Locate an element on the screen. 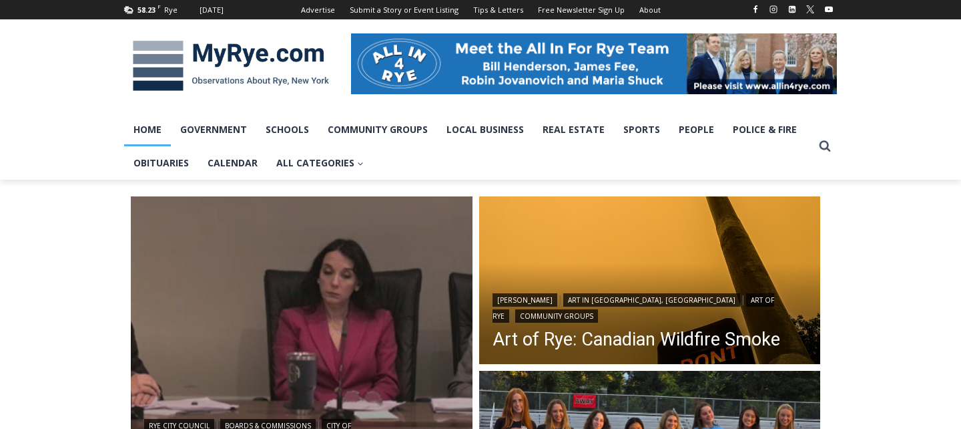 The height and width of the screenshot is (429, 961). span: F is located at coordinates (159, 6).